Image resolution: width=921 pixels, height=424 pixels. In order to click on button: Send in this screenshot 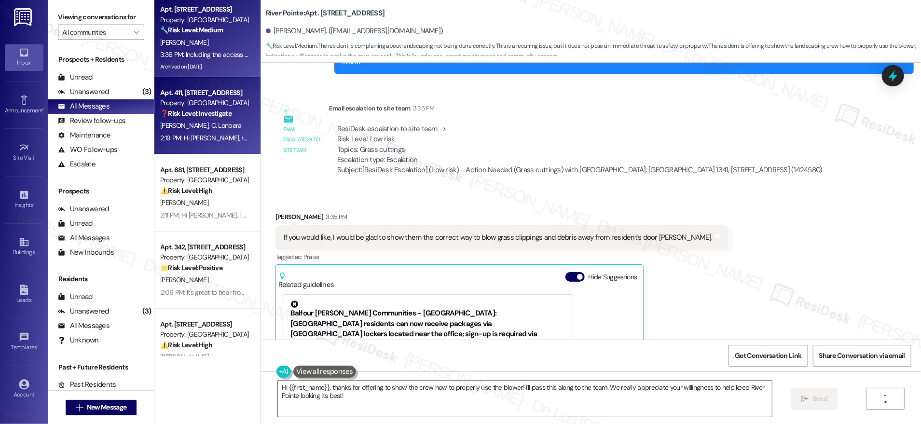, I will do `click(814, 399)`.